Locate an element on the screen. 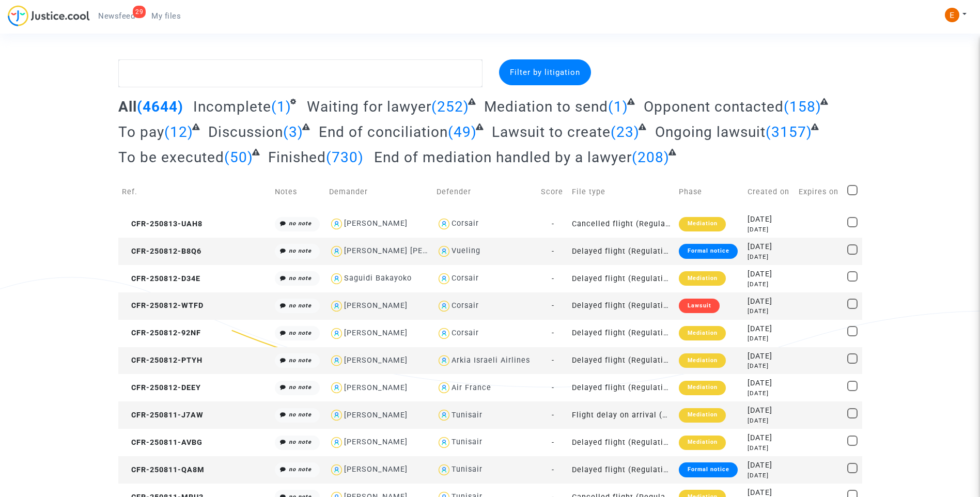 This screenshot has width=980, height=497. img: jc-logo.svg is located at coordinates (49, 15).